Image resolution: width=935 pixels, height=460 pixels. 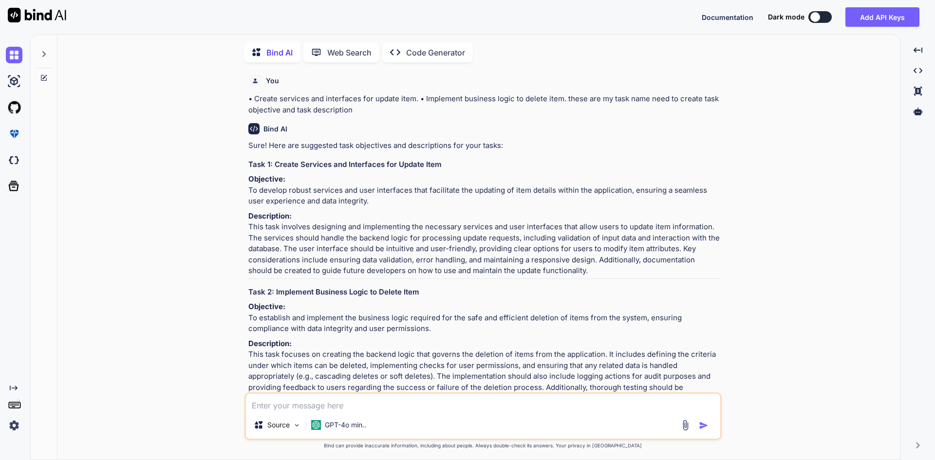 What do you see at coordinates (14, 425) in the screenshot?
I see `img: settings` at bounding box center [14, 425].